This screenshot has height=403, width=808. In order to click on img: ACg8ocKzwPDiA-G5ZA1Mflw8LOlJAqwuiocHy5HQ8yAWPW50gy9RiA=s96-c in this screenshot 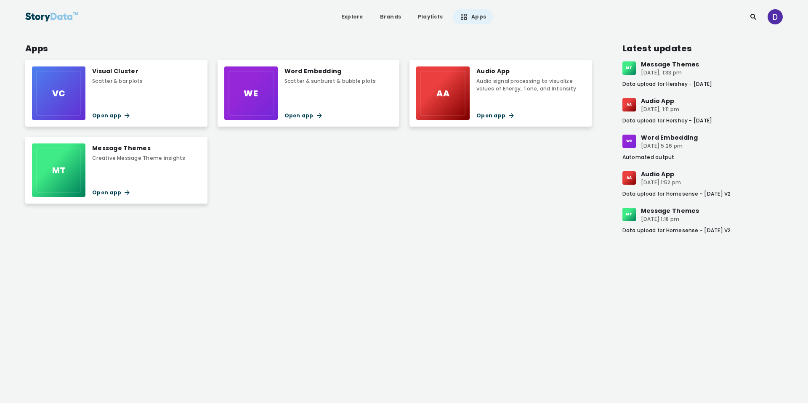, I will do `click(775, 17)`.